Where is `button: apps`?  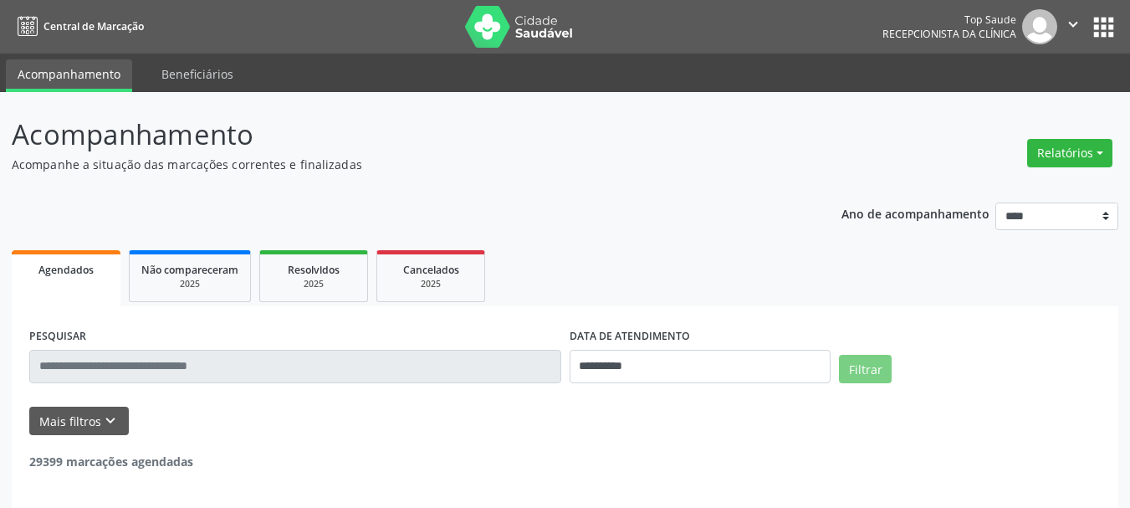
button: apps is located at coordinates (1104, 27).